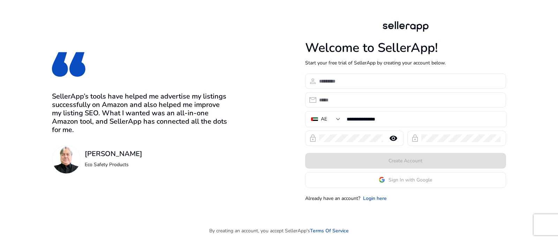 This screenshot has height=240, width=558. What do you see at coordinates (406, 63) in the screenshot?
I see `p: Start your free trial of SellerApp by creating your account below.` at bounding box center [406, 63].